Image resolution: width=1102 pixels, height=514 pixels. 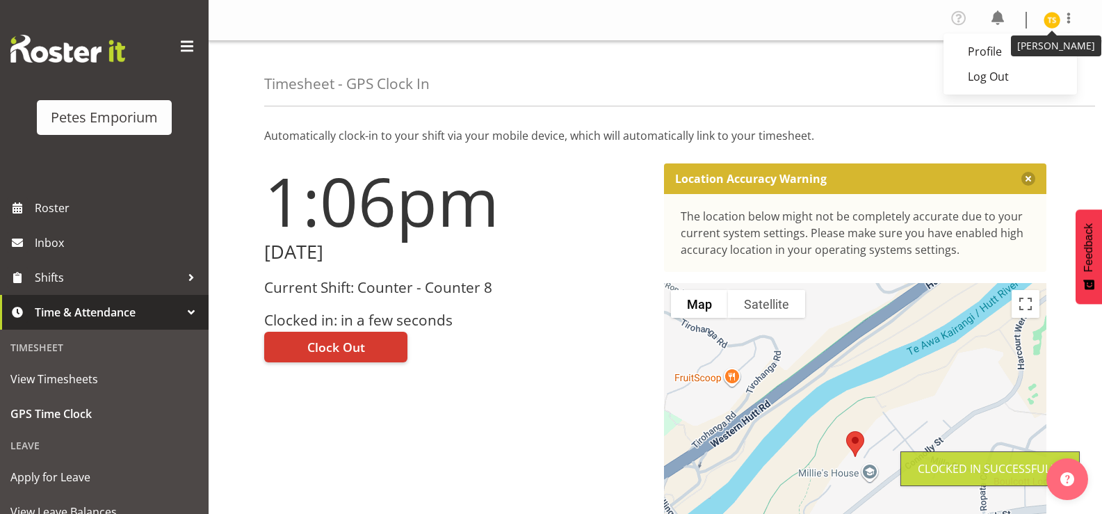 I want to click on a: View Timesheets, so click(x=104, y=379).